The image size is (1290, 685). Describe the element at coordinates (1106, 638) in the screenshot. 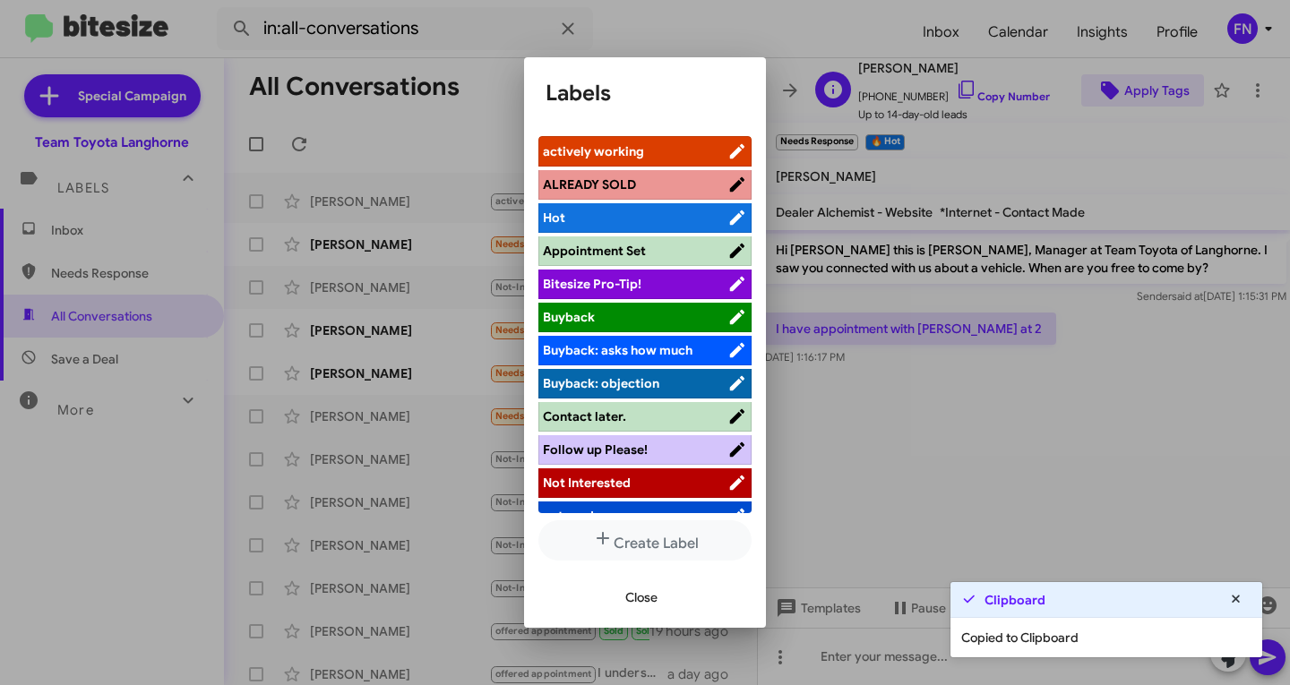

I see `div: Copied to Clipboard` at that location.